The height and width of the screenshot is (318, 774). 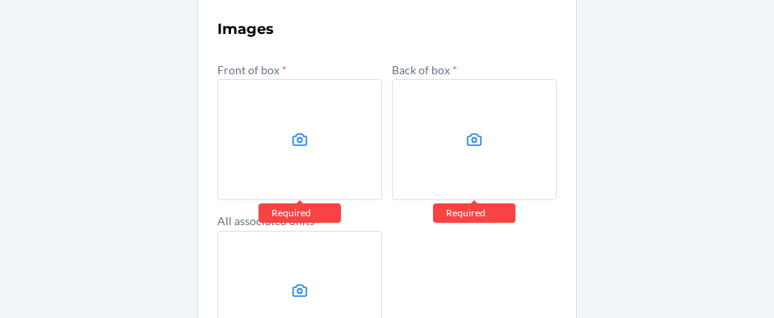 What do you see at coordinates (269, 220) in the screenshot?
I see `label: All associated units` at bounding box center [269, 220].